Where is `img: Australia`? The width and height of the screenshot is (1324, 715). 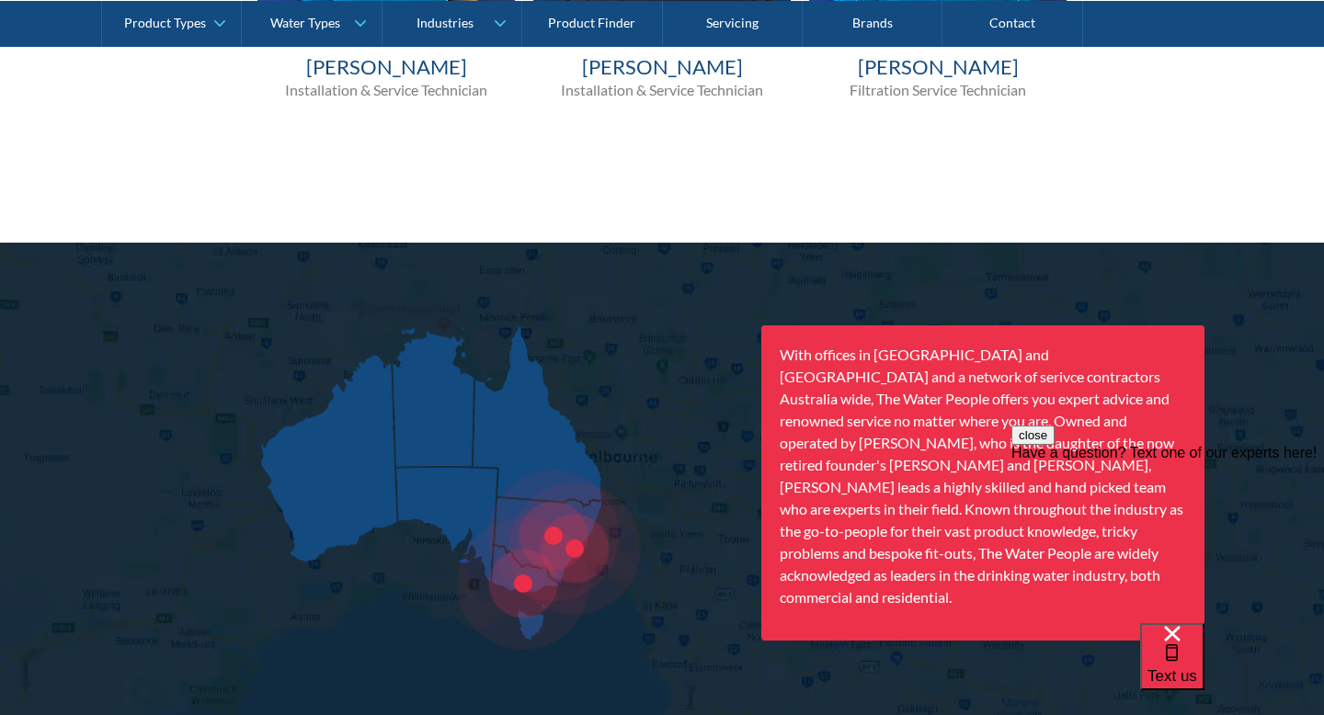 img: Australia is located at coordinates (432, 483).